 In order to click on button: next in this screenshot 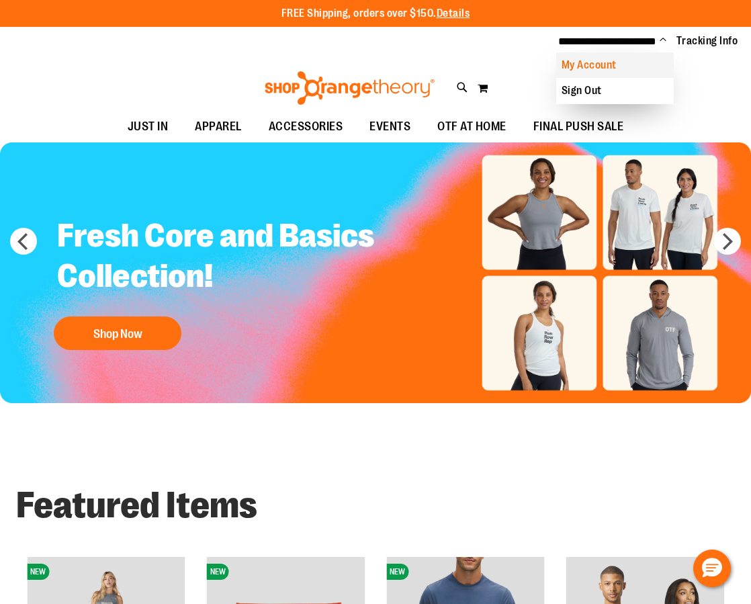, I will do `click(728, 241)`.